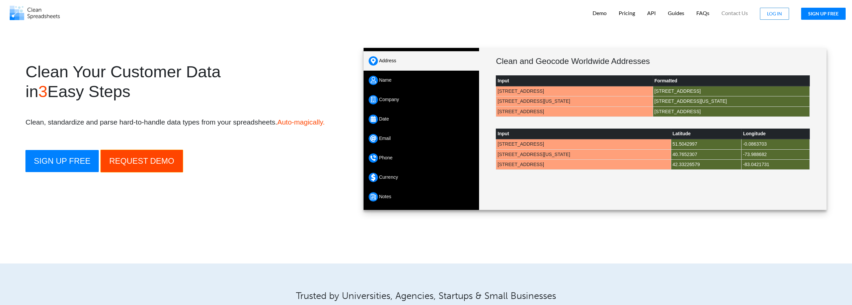 The image size is (852, 305). What do you see at coordinates (373, 80) in the screenshot?
I see `img: Name.png` at bounding box center [373, 80].